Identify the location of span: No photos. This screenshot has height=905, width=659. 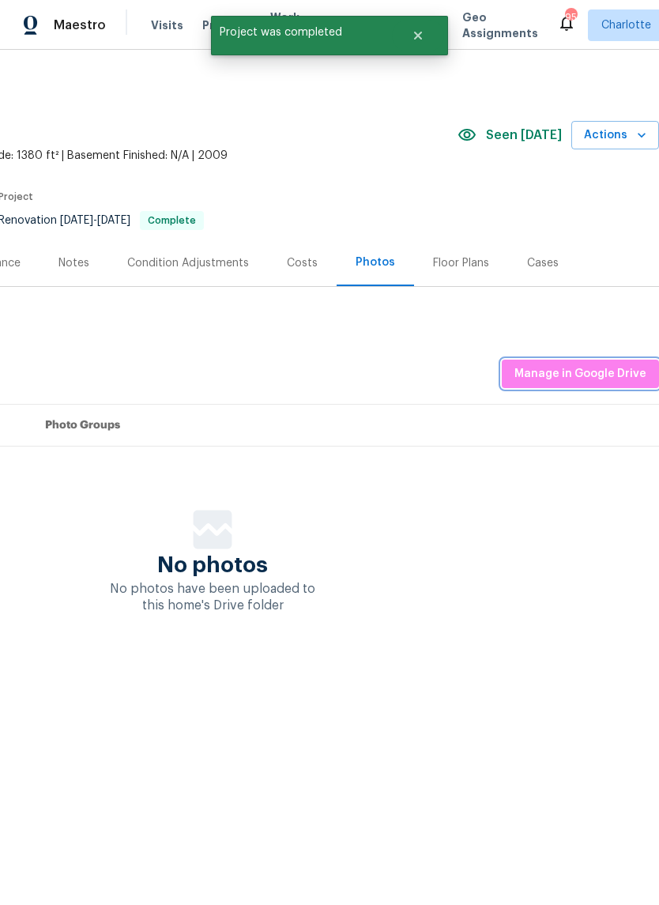
(213, 565).